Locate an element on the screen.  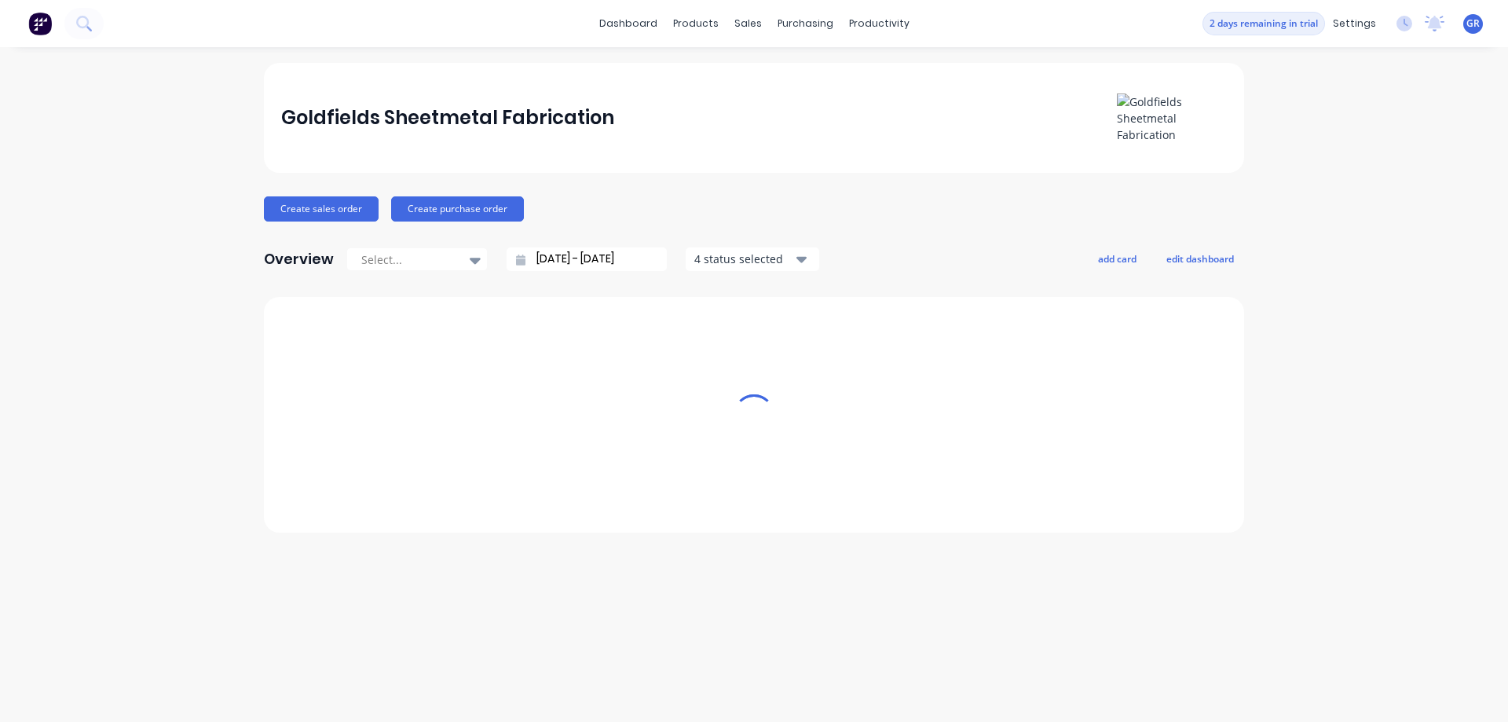
button: 2 days remaining in trial is located at coordinates (1264, 24).